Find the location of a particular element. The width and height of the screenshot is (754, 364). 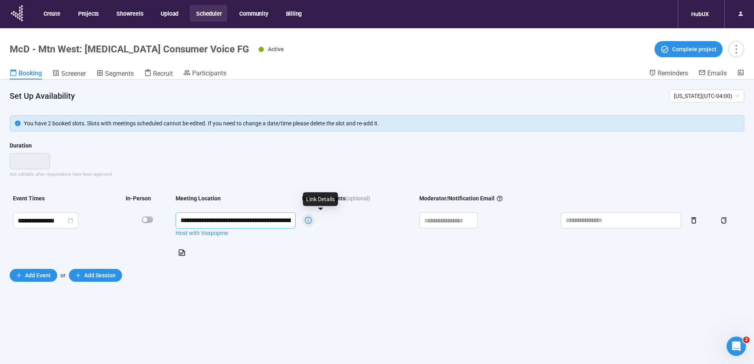

div: Max Participants is located at coordinates (324, 198).